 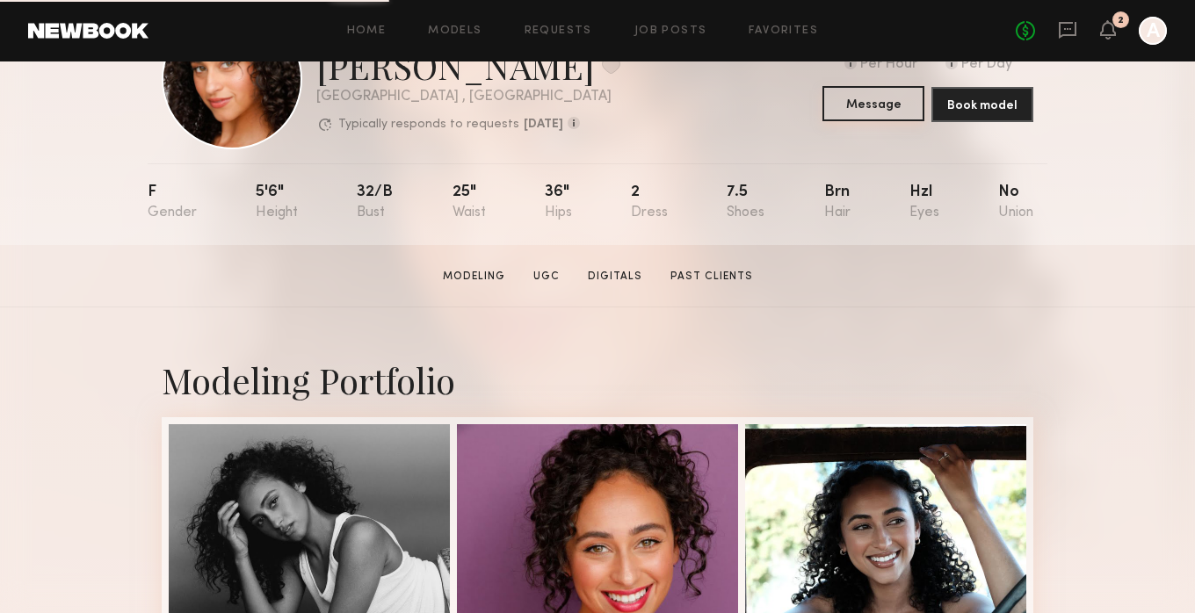 What do you see at coordinates (670, 31) in the screenshot?
I see `a: Job Posts` at bounding box center [670, 31].